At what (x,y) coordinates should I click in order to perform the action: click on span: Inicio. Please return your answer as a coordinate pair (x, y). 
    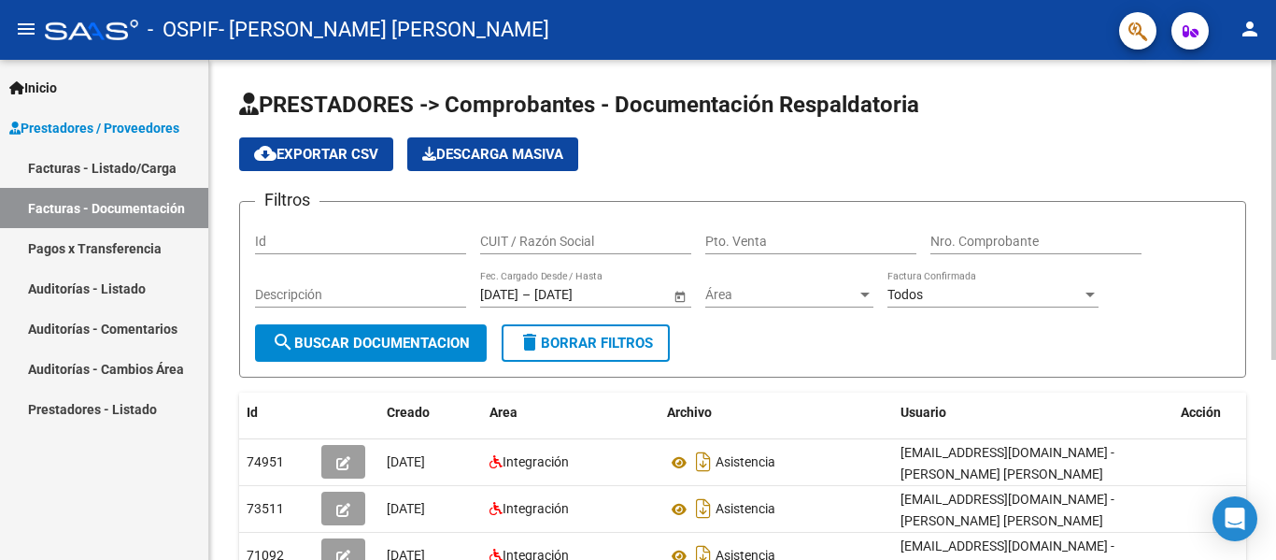
    Looking at the image, I should click on (33, 88).